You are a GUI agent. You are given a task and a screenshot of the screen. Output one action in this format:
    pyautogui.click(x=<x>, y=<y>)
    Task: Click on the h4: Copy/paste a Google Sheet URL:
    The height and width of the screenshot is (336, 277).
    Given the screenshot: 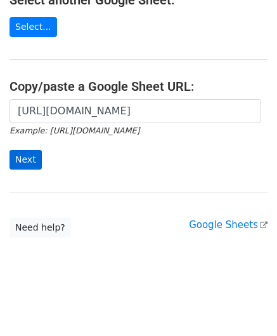 What is the action you would take?
    pyautogui.click(x=138, y=86)
    